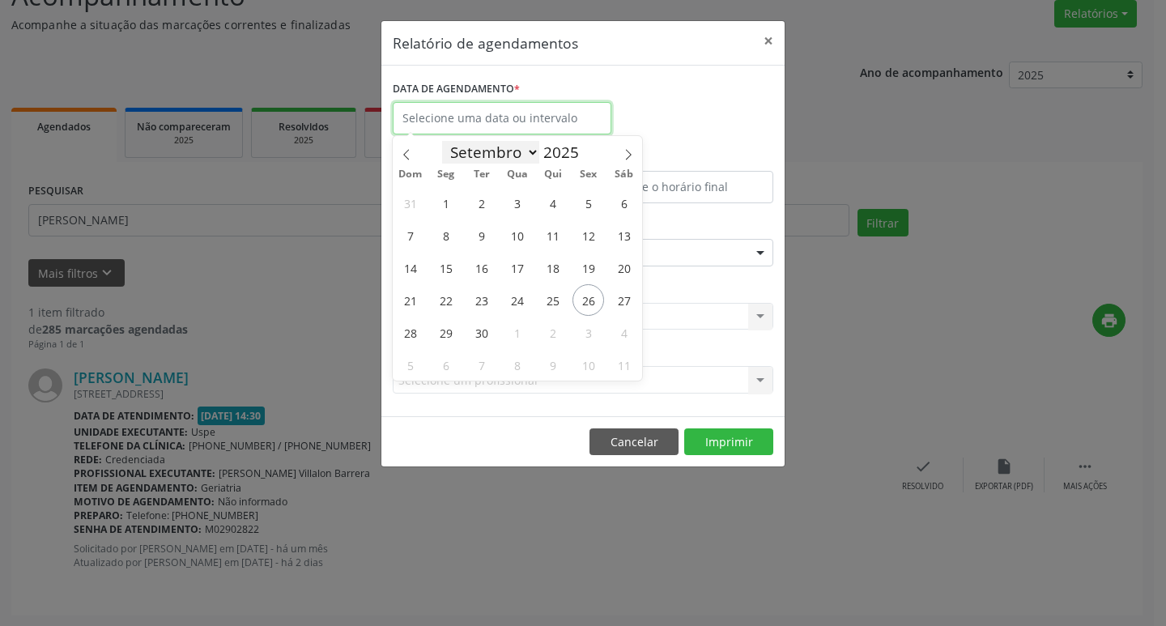 Image resolution: width=1166 pixels, height=626 pixels. I want to click on span: Outubro 8, 2025, so click(517, 365).